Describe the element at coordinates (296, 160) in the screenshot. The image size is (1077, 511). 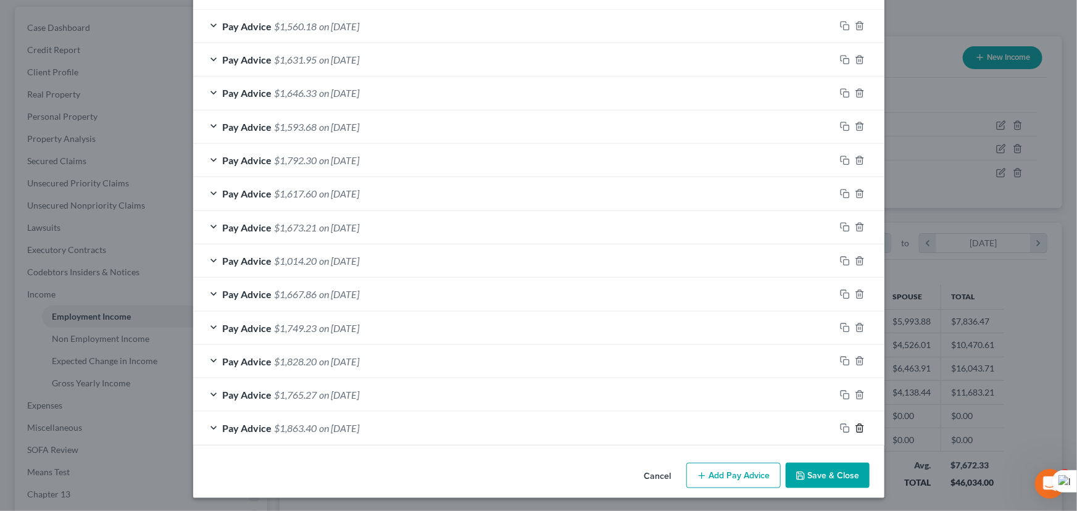
I see `span: $1,792.30` at that location.